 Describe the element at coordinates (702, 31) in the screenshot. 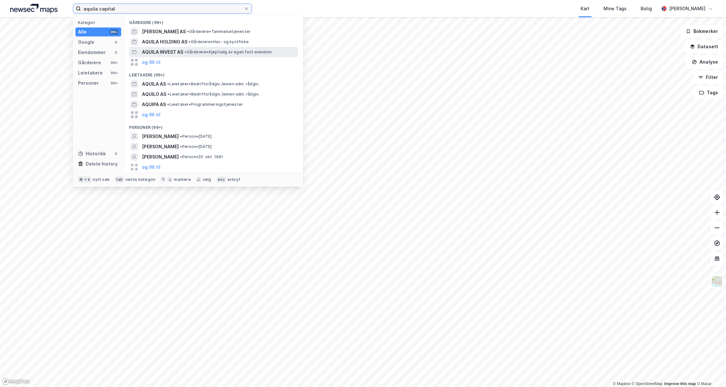

I see `button: Bokmerker` at that location.